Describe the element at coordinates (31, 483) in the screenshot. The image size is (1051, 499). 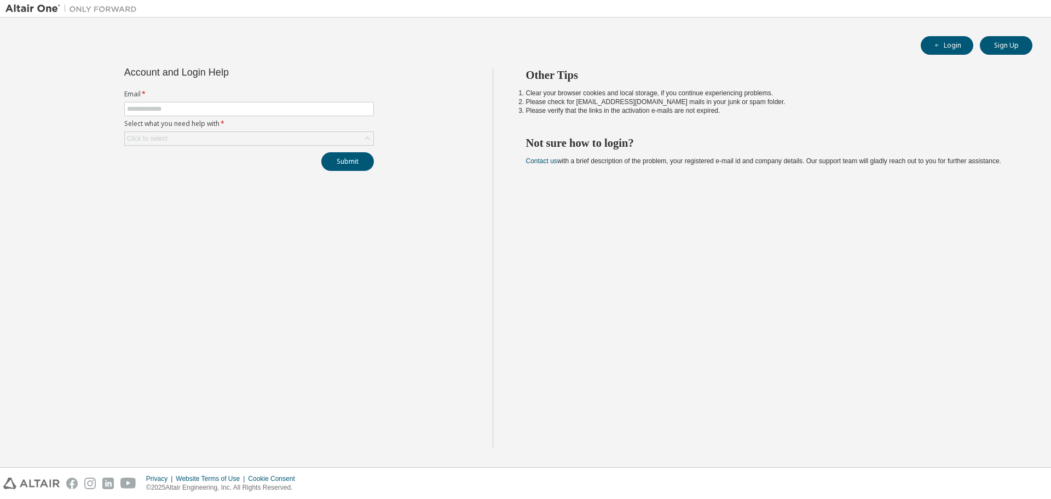
I see `img: altair_logo.svg` at that location.